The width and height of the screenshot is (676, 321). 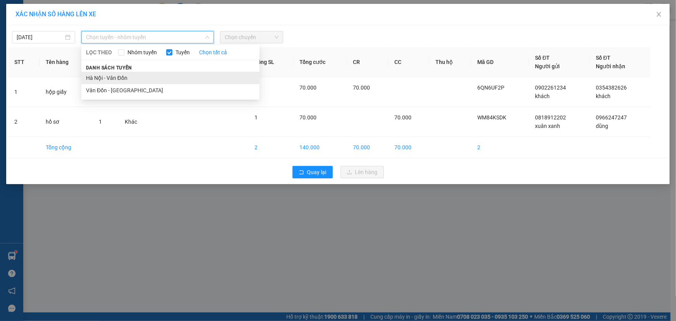 I want to click on a: Chọn tất cả, so click(x=213, y=52).